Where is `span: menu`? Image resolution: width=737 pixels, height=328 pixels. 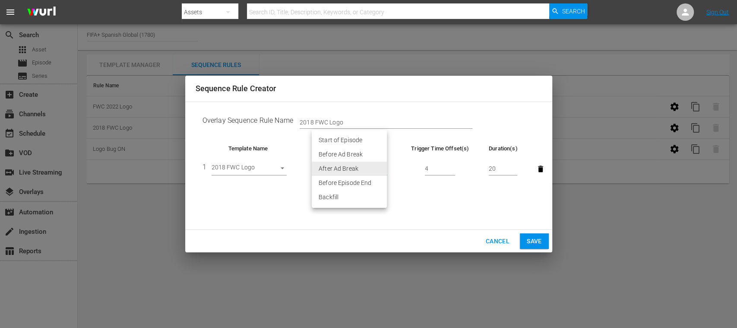 span: menu is located at coordinates (10, 12).